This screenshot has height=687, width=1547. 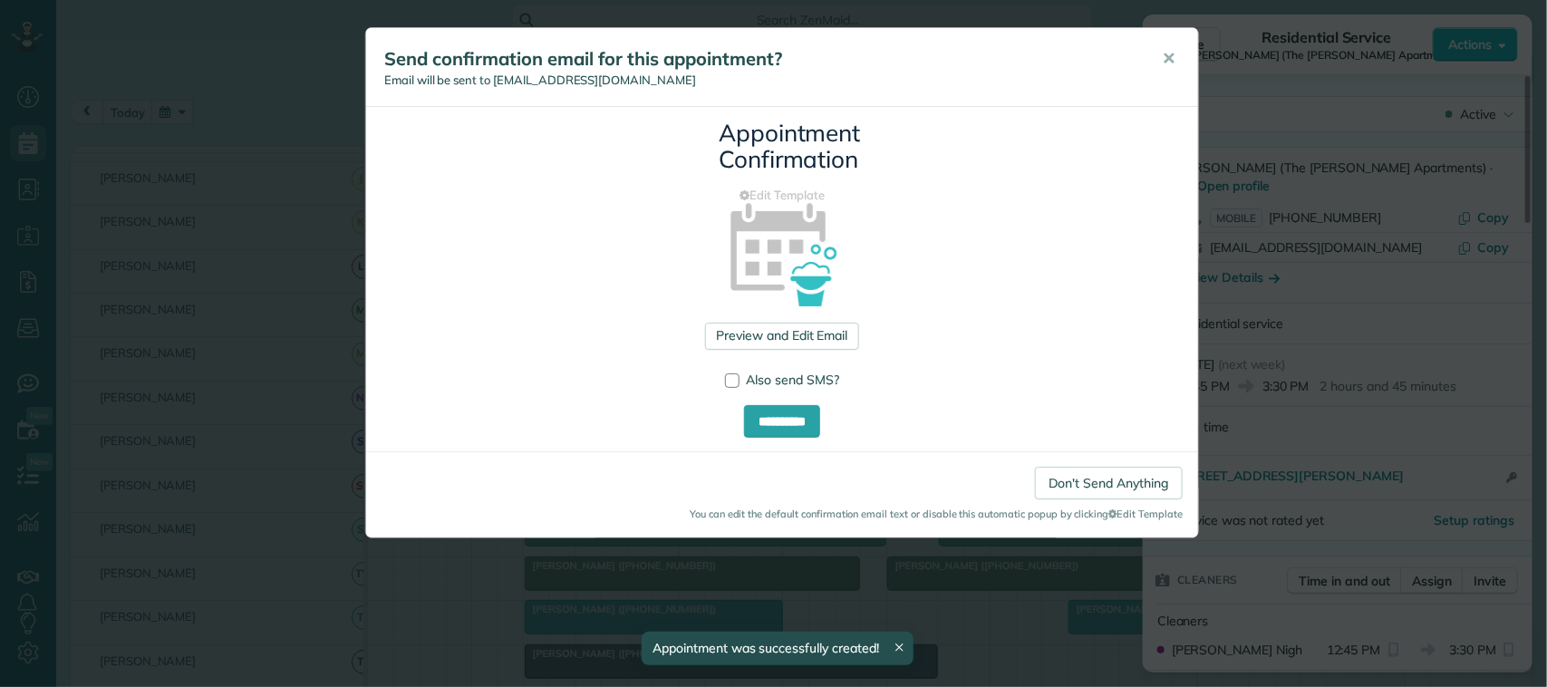 What do you see at coordinates (792, 380) in the screenshot?
I see `span: Also send SMS?` at bounding box center [792, 380].